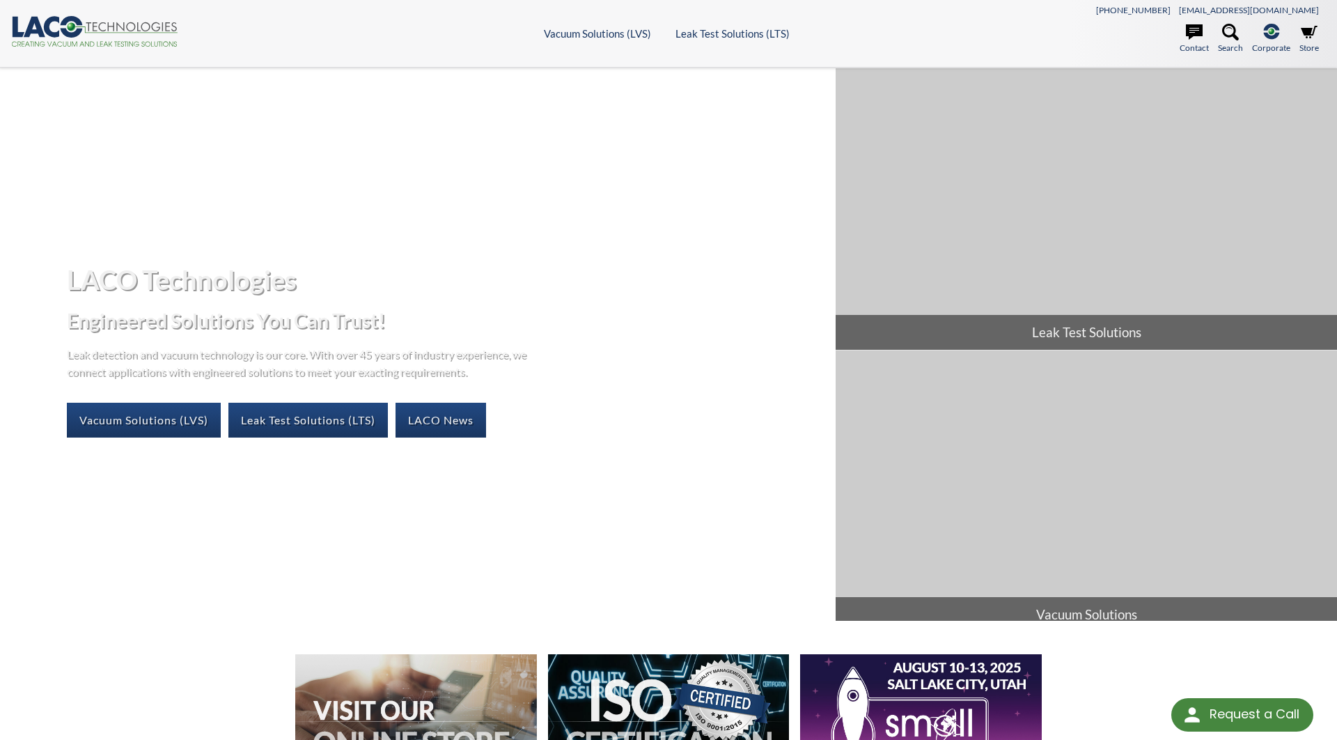 Image resolution: width=1337 pixels, height=740 pixels. What do you see at coordinates (1195, 39) in the screenshot?
I see `a: Contact` at bounding box center [1195, 39].